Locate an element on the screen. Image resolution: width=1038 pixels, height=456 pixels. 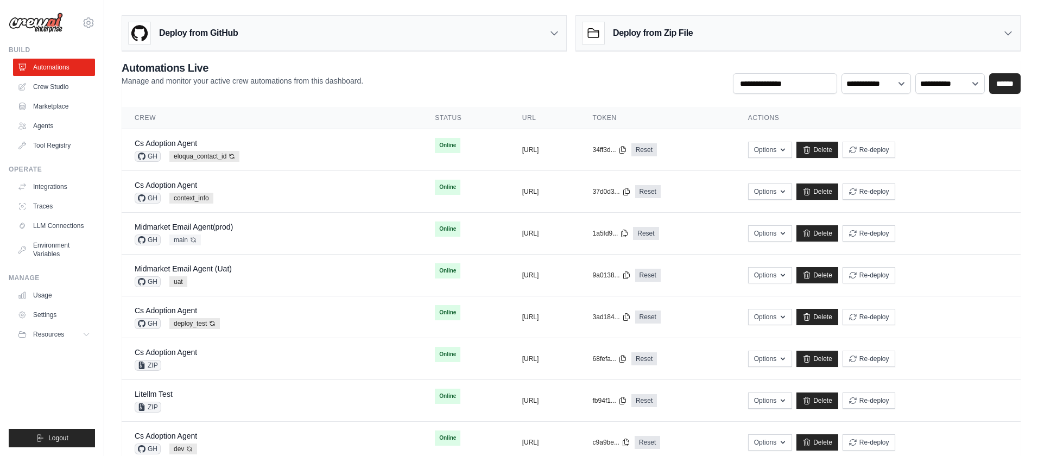
th: Crew is located at coordinates (271, 118).